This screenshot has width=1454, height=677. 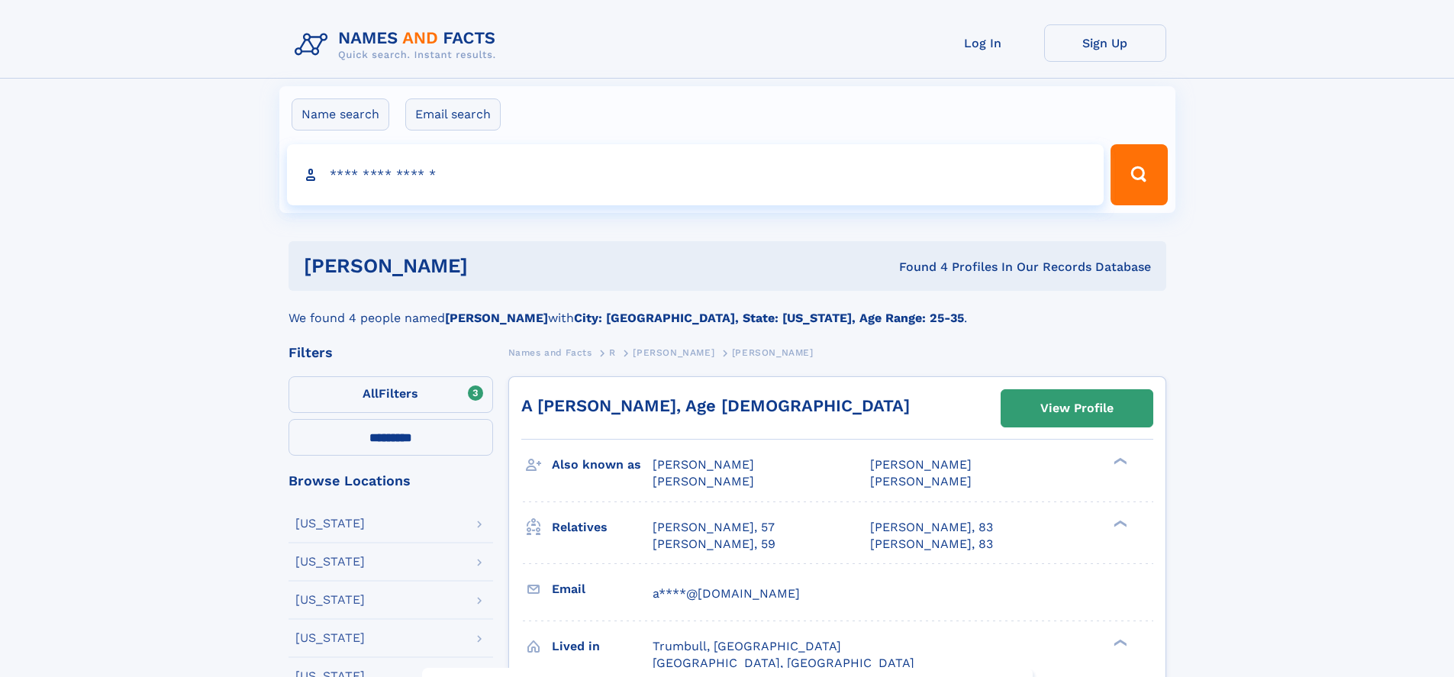 I want to click on h3: Relatives, so click(x=602, y=528).